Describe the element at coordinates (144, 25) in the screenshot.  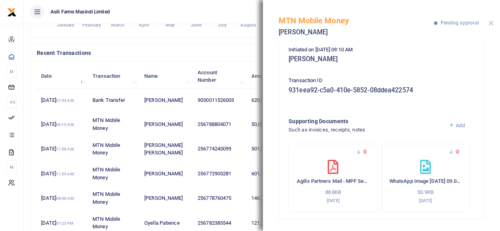
I see `tspan: April` at that location.